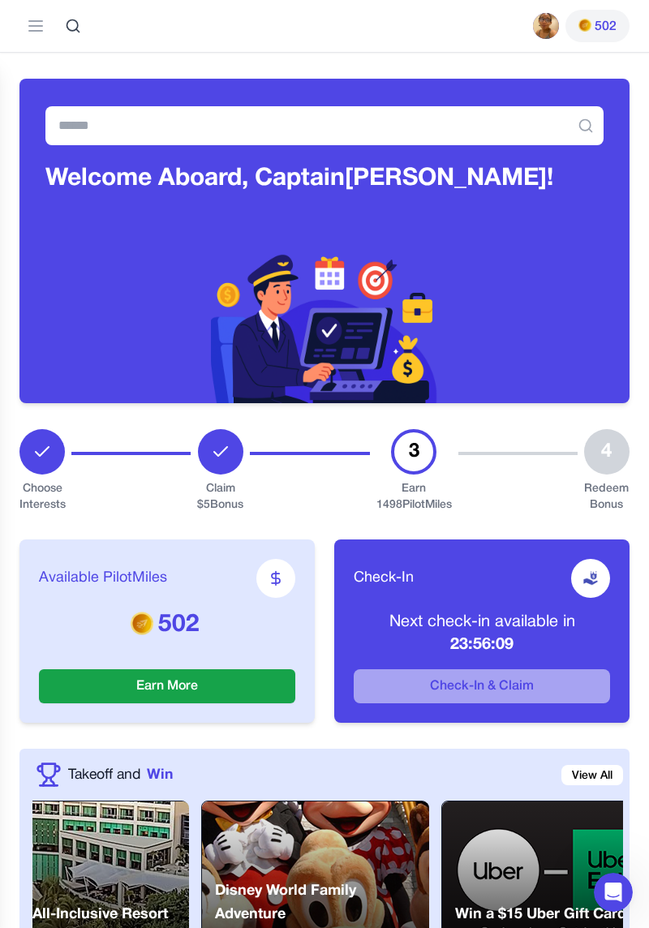 The width and height of the screenshot is (649, 928). I want to click on p: Win a $15 Uber Gift Card!, so click(543, 914).